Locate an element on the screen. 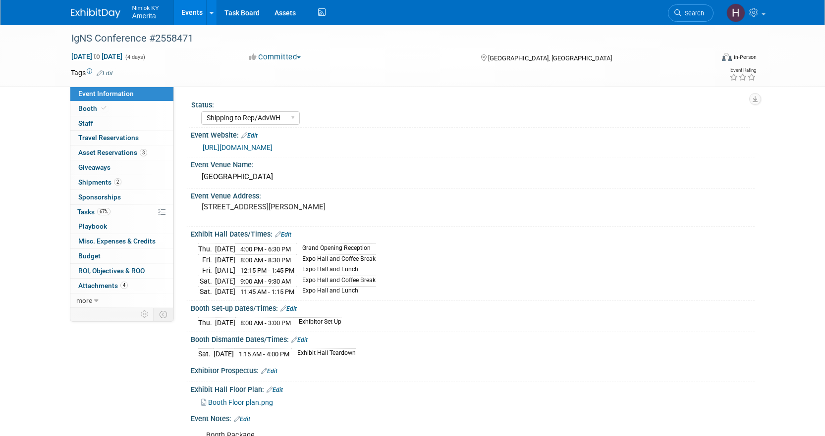 This screenshot has width=825, height=436. a: Asset Reservations3 is located at coordinates (122, 153).